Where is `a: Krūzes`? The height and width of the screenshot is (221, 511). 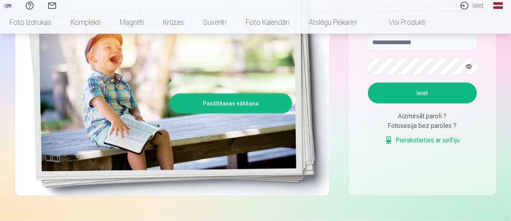
a: Krūzes is located at coordinates (173, 22).